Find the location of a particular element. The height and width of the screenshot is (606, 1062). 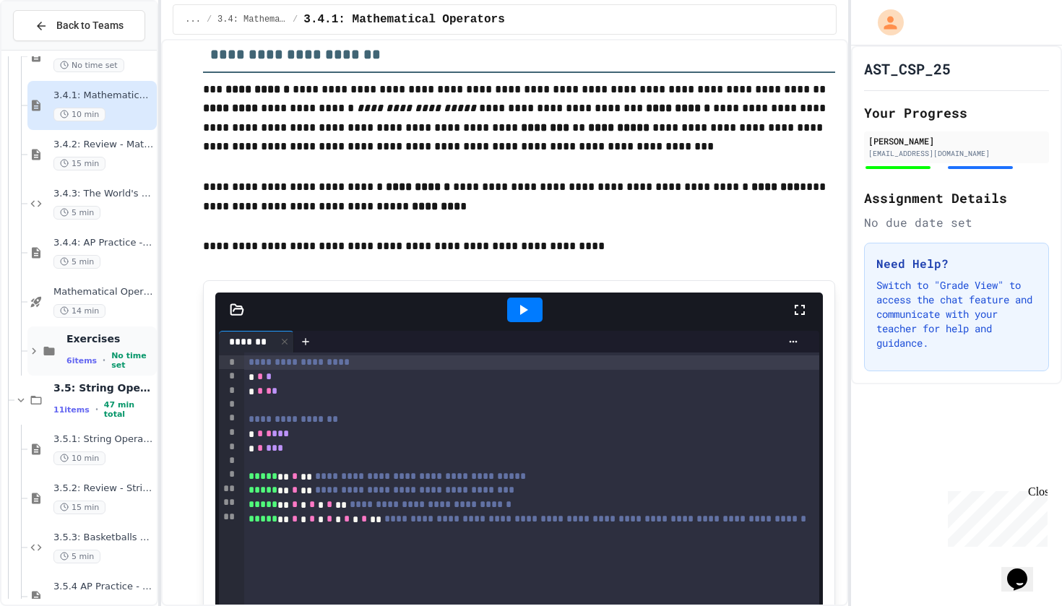

span: 3.5.1: String Operators is located at coordinates (103, 439).